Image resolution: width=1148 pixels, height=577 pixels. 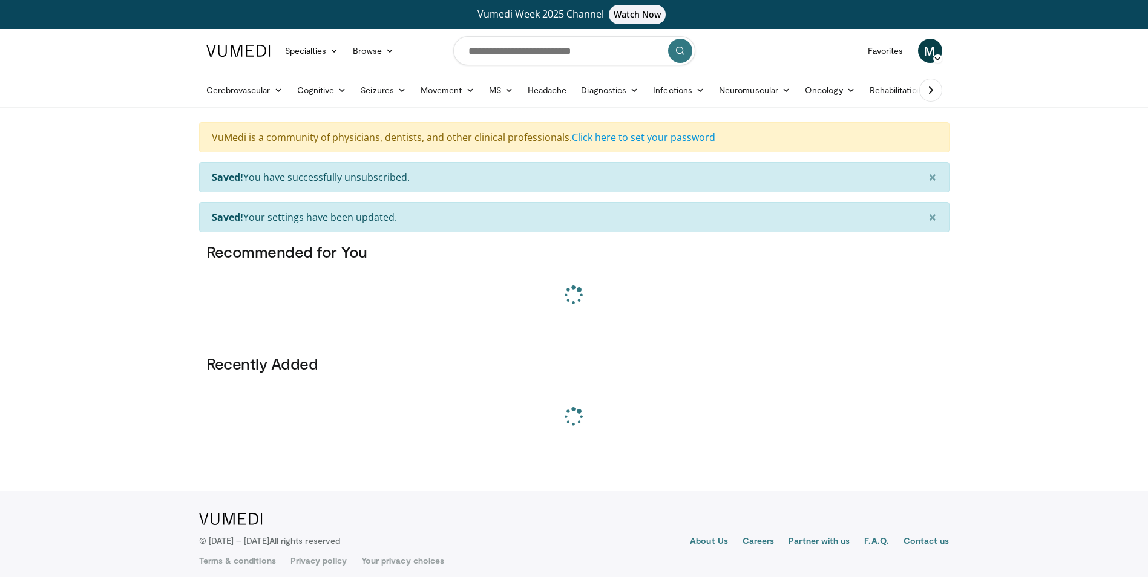 I want to click on span: Watch Now, so click(x=637, y=15).